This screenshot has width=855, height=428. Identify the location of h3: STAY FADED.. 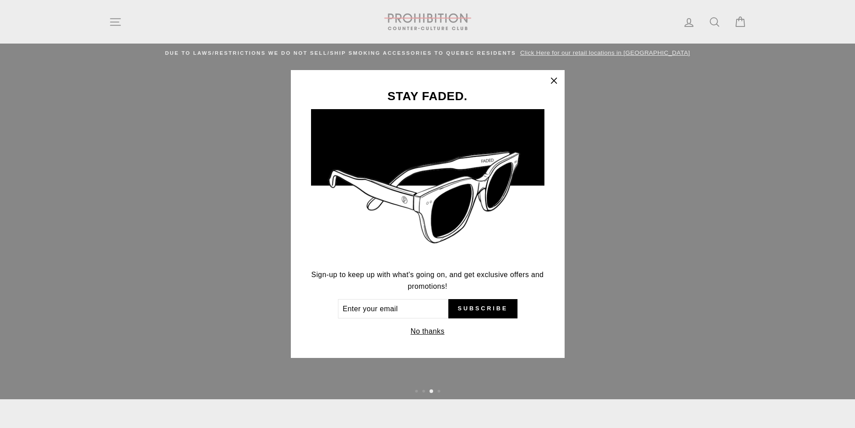
(428, 96).